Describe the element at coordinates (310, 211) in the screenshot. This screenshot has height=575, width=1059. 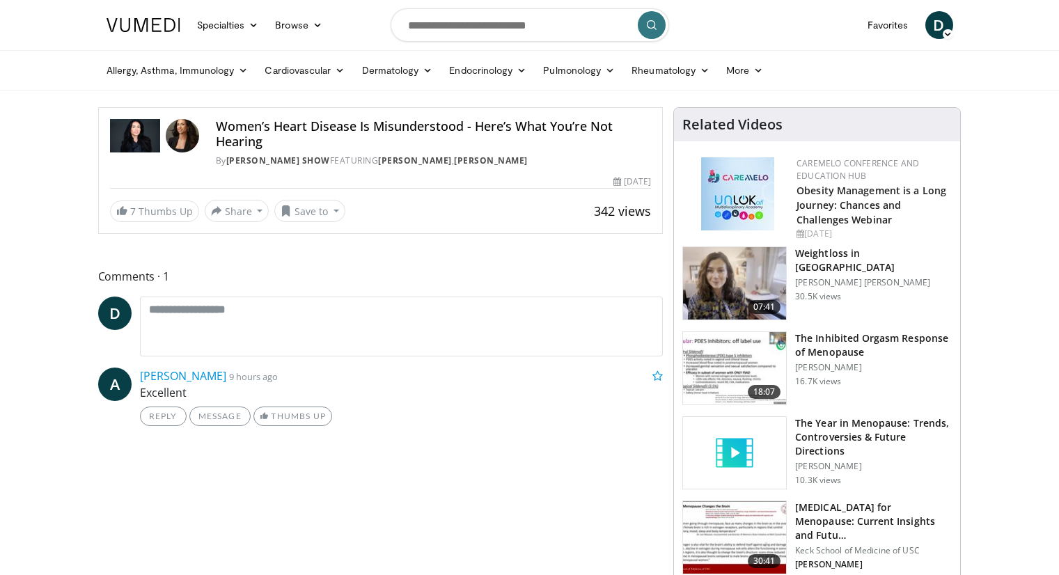
I see `button: Save to` at that location.